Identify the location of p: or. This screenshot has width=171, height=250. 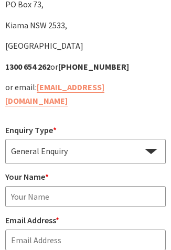
(86, 67).